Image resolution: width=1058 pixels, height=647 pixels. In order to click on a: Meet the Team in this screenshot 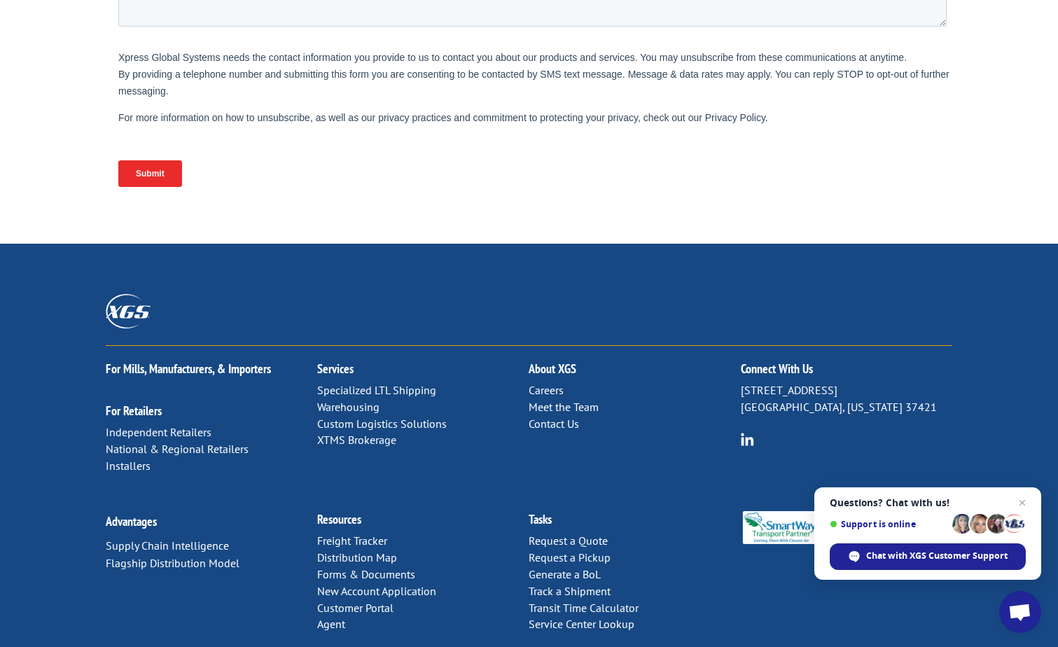, I will do `click(564, 407)`.